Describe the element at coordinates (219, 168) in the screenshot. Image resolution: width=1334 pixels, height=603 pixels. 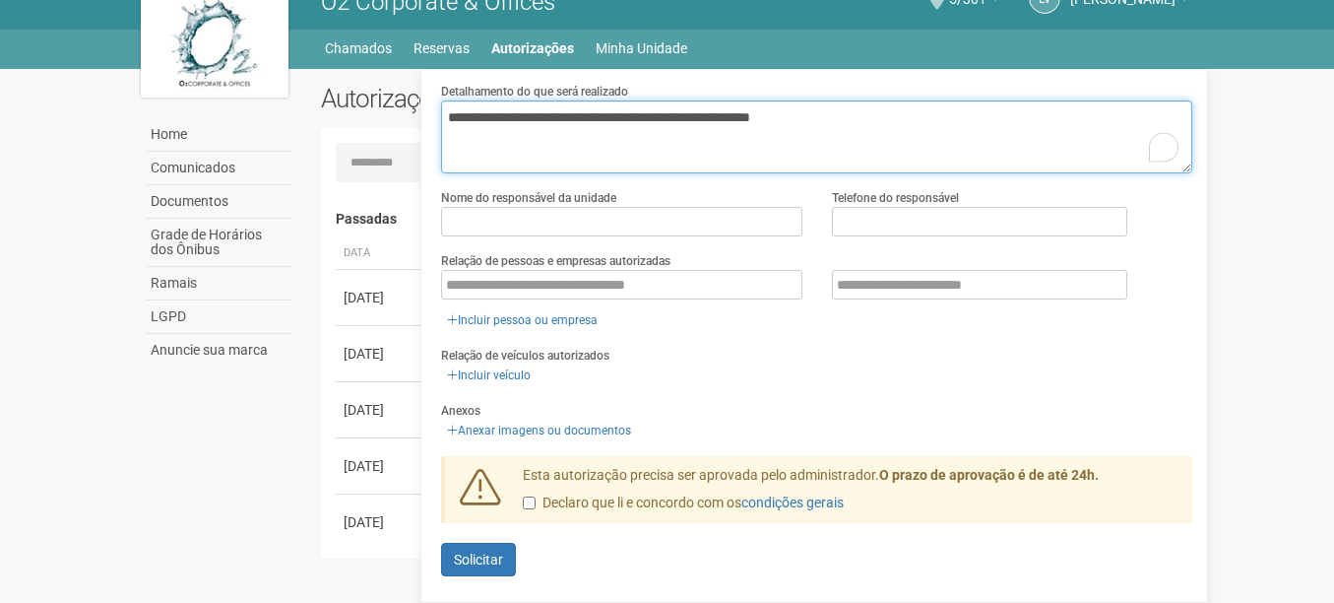
I see `a: Comunicados` at that location.